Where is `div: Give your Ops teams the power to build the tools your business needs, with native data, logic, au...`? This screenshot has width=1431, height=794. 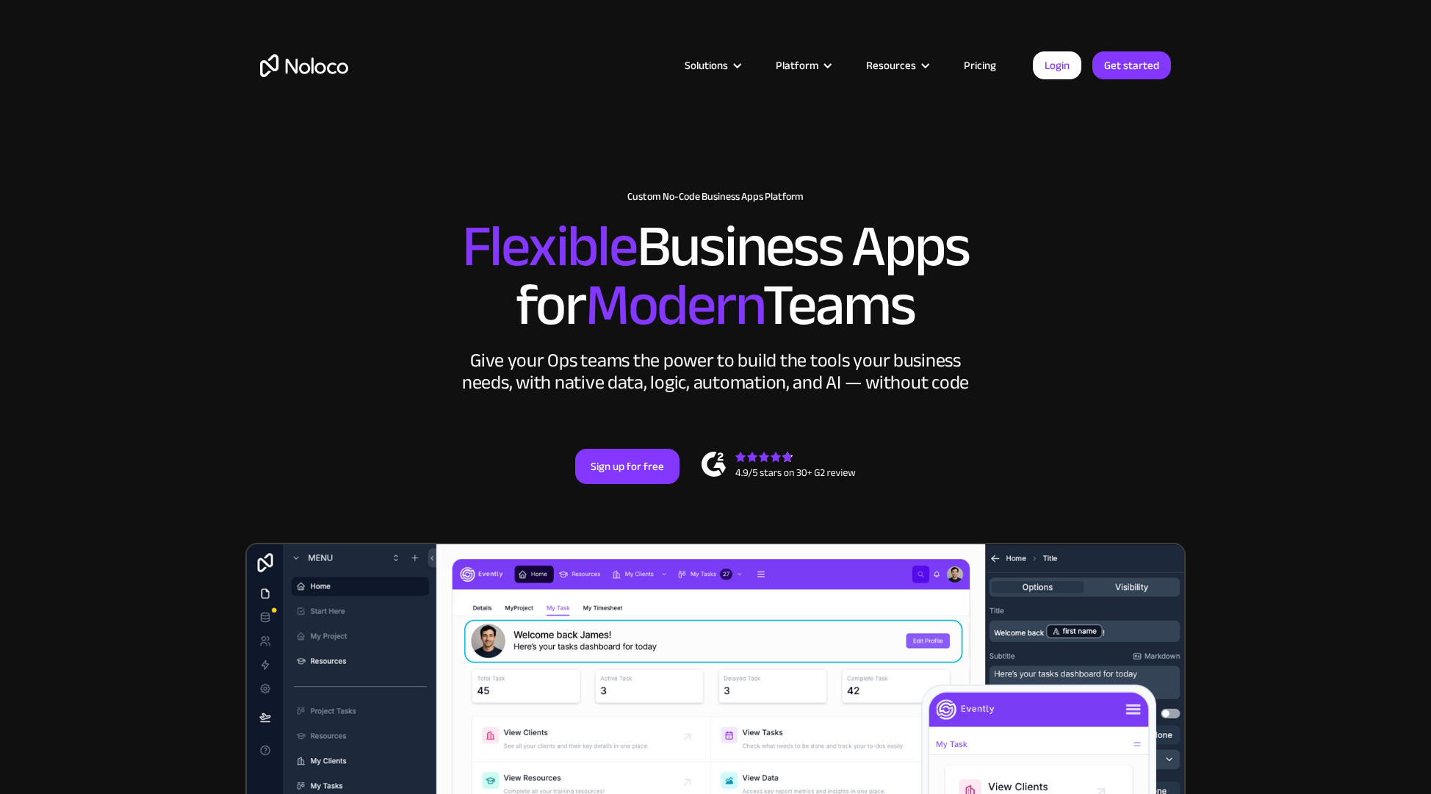 div: Give your Ops teams the power to build the tools your business needs, with native data, logic, au... is located at coordinates (715, 372).